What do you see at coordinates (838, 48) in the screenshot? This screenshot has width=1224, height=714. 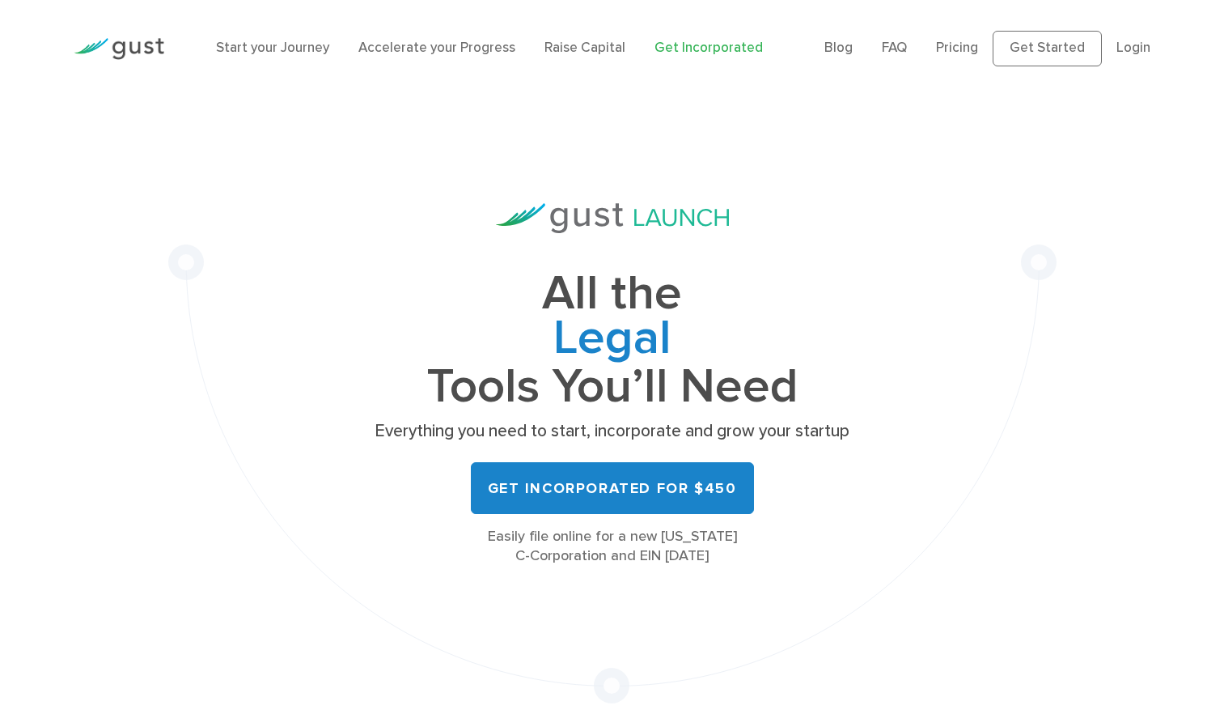 I see `a: Blog` at bounding box center [838, 48].